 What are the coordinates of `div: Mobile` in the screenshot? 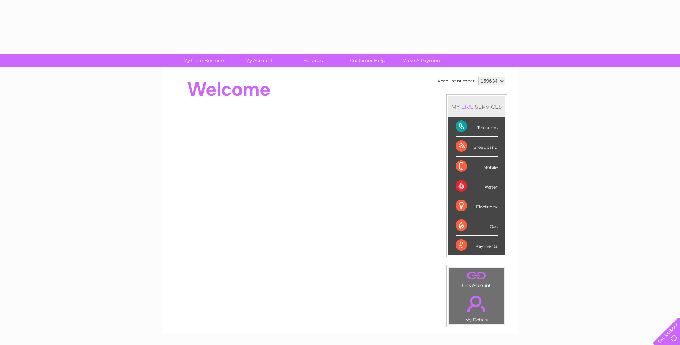 It's located at (477, 166).